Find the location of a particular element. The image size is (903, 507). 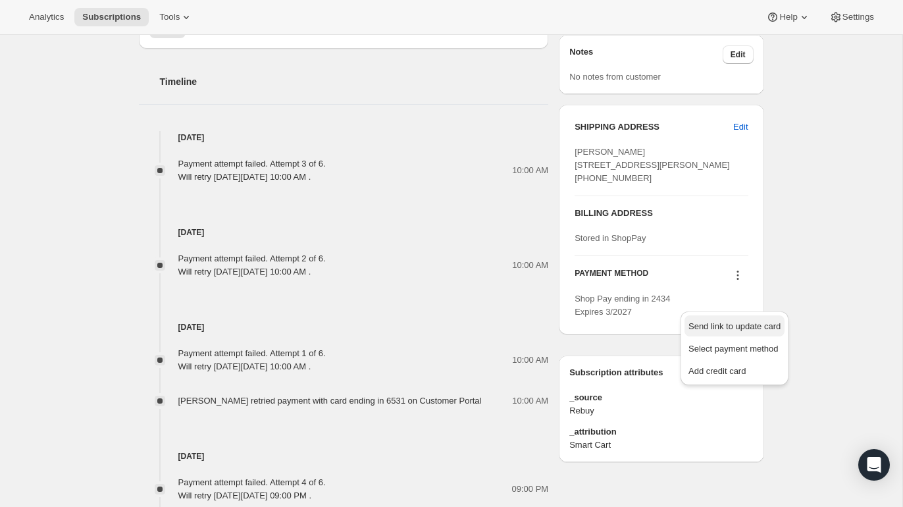

h3: Notes is located at coordinates (646, 55).